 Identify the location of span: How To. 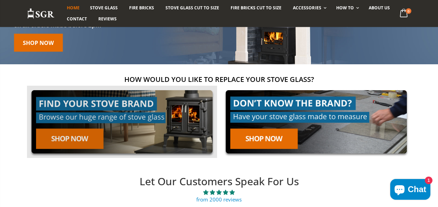
(345, 8).